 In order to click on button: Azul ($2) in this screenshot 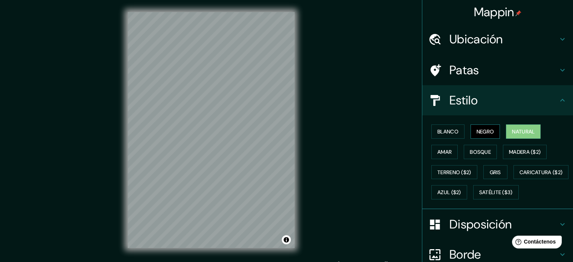, I will do `click(449, 192)`.